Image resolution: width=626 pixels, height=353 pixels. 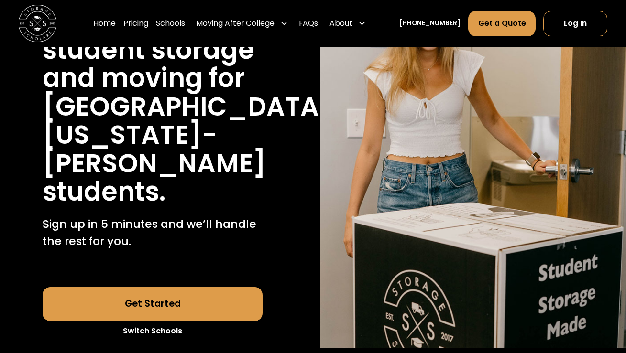 What do you see at coordinates (502, 23) in the screenshot?
I see `a: Get a Quote` at bounding box center [502, 23].